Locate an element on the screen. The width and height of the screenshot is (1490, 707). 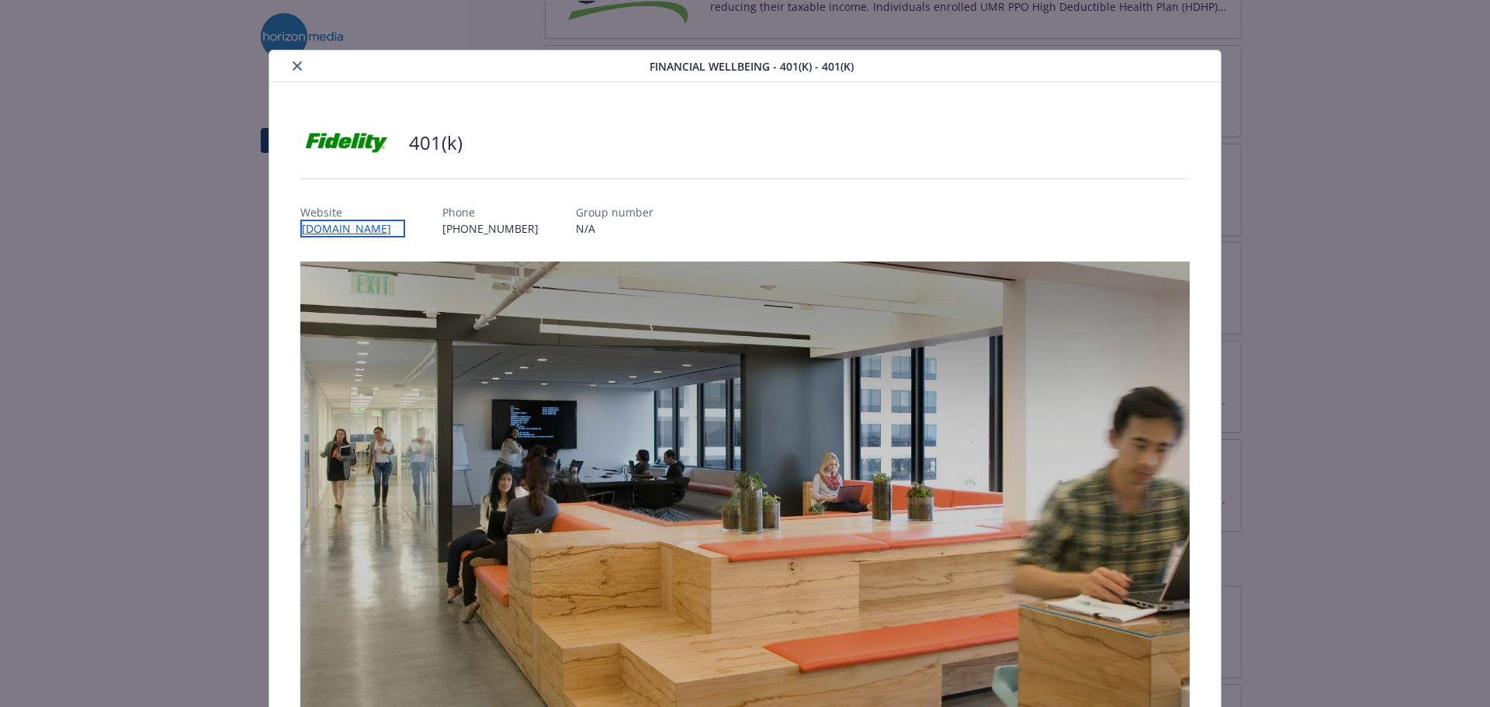
h2: 401(k) is located at coordinates (435, 143).